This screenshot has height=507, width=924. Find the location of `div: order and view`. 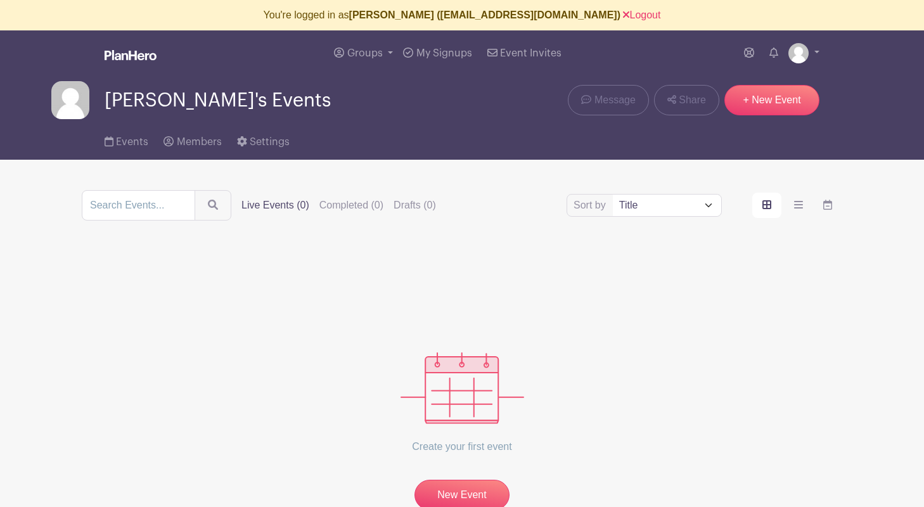

div: order and view is located at coordinates (797, 205).